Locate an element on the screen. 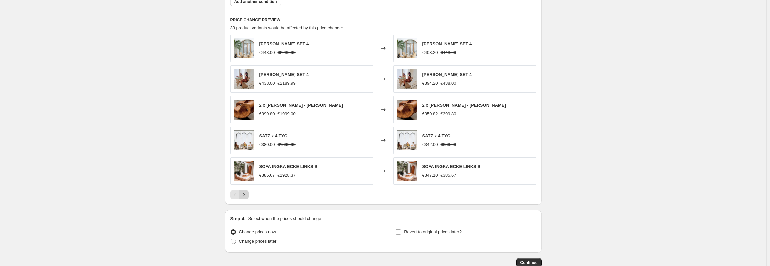  strike: €1899.99 is located at coordinates (287, 145).